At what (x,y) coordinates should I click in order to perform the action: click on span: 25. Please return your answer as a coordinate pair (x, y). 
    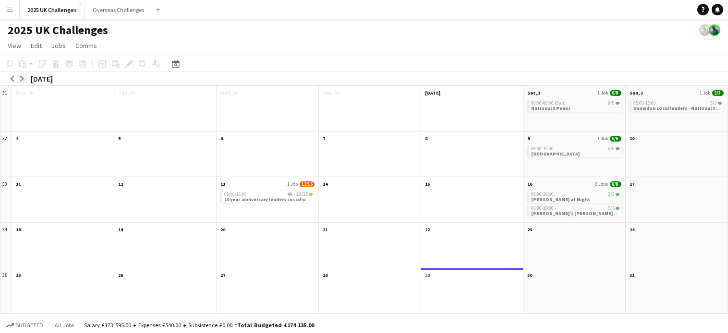
    Looking at the image, I should click on (18, 275).